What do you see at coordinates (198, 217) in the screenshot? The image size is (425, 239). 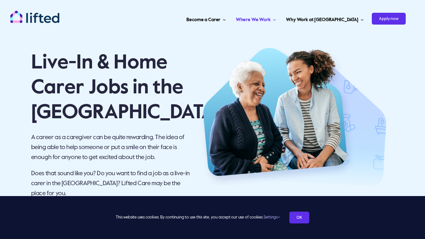 I see `span: This website uses cookies. By continuing to use this site, you accept our use of cookies.` at bounding box center [198, 217].